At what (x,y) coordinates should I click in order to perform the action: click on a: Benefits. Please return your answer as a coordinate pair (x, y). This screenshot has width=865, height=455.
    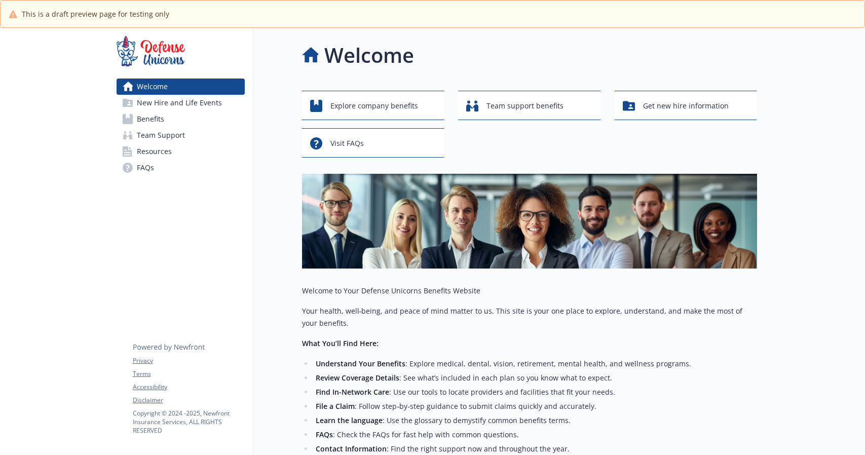
    Looking at the image, I should click on (180, 119).